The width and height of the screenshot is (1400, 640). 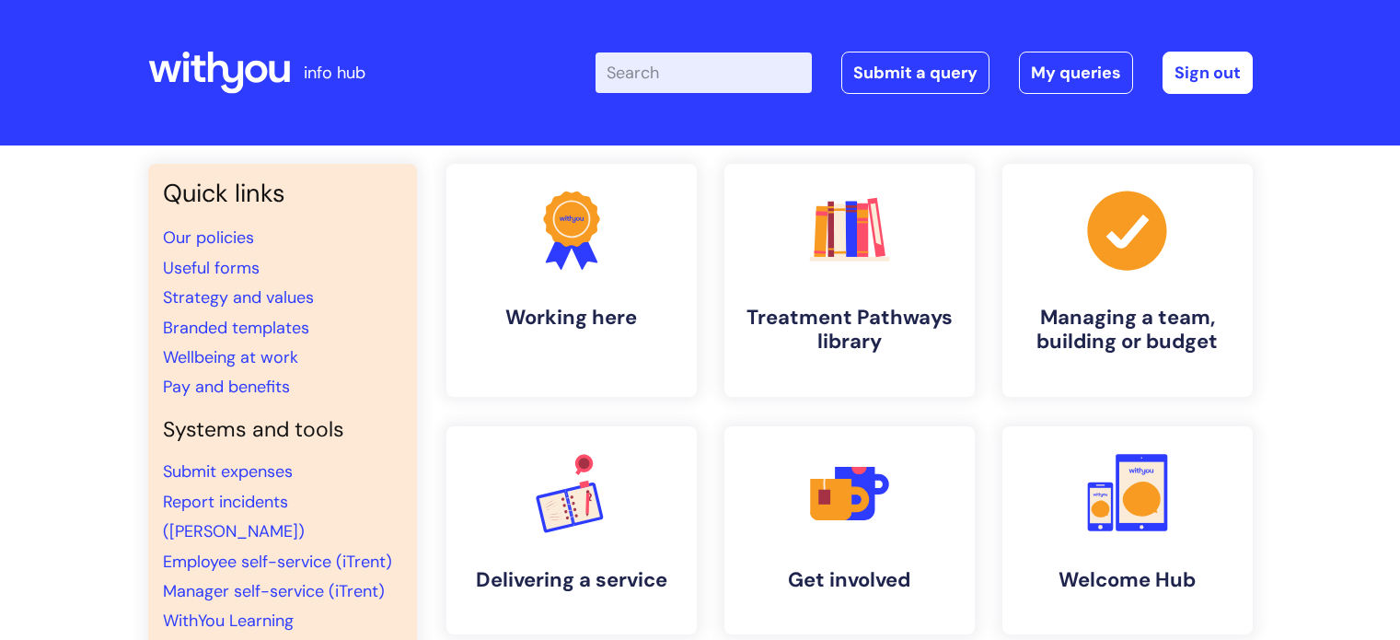 I want to click on input: Search, so click(x=703, y=73).